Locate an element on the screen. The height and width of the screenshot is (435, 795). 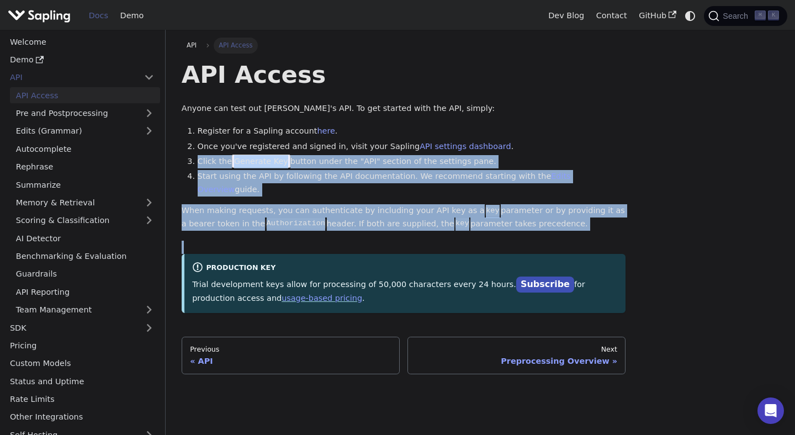
a: Sapling.ai is located at coordinates (41, 15).